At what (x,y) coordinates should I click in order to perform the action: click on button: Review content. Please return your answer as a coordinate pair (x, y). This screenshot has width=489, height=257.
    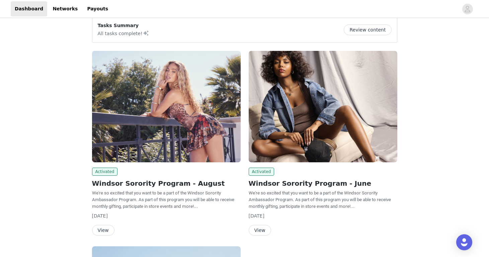
    Looking at the image, I should click on (367, 30).